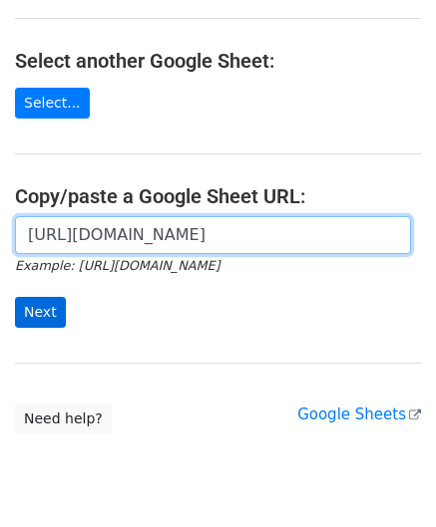 The width and height of the screenshot is (436, 527). I want to click on h4: Select another Google Sheet:, so click(217, 61).